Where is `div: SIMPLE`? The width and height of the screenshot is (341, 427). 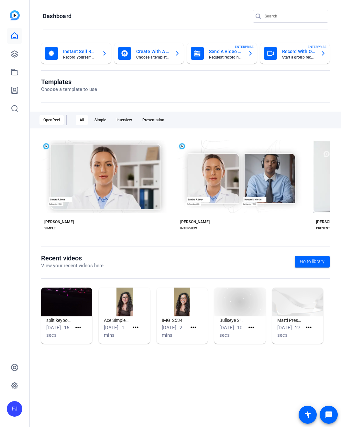 div: SIMPLE is located at coordinates (50, 228).